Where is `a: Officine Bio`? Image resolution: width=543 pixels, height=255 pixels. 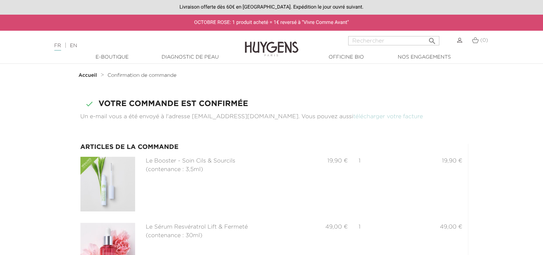 a: Officine Bio is located at coordinates (346, 57).